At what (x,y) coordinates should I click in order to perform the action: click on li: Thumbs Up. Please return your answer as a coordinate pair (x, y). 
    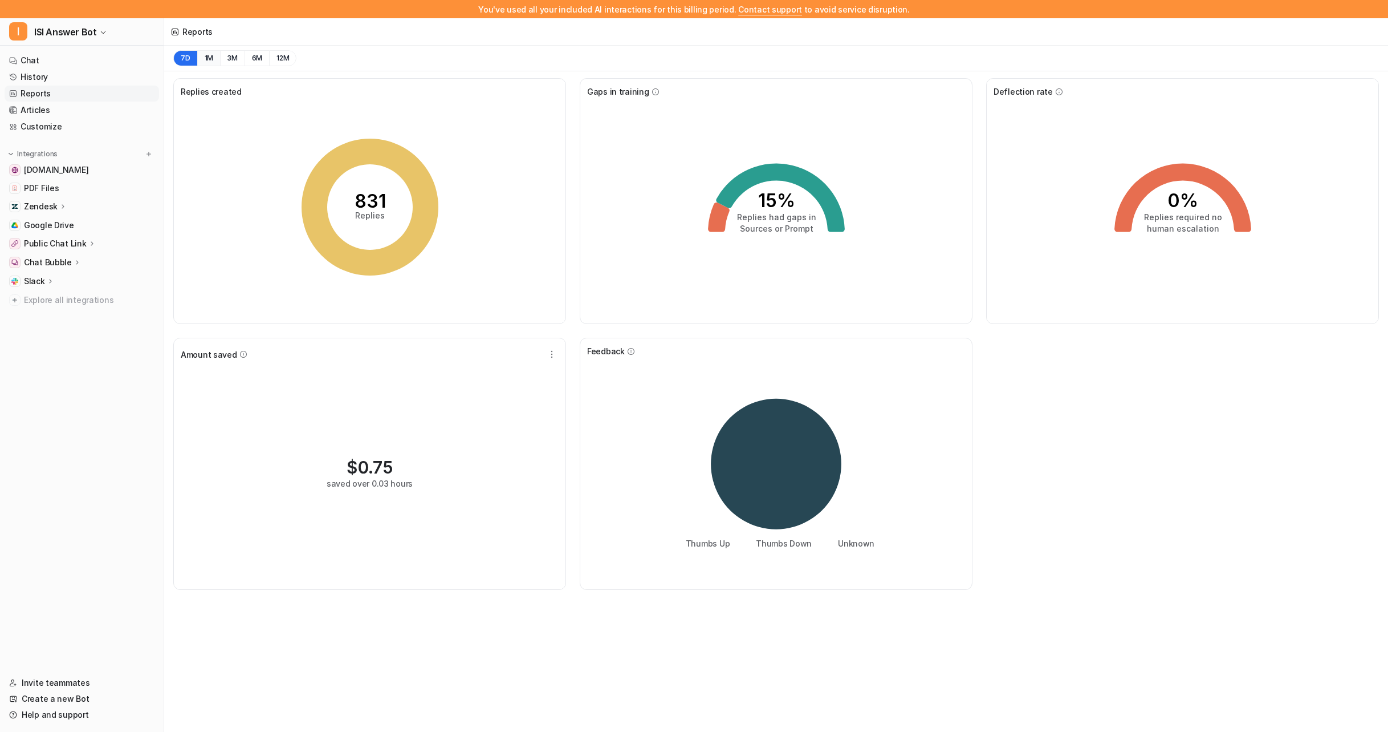
    Looking at the image, I should click on (704, 543).